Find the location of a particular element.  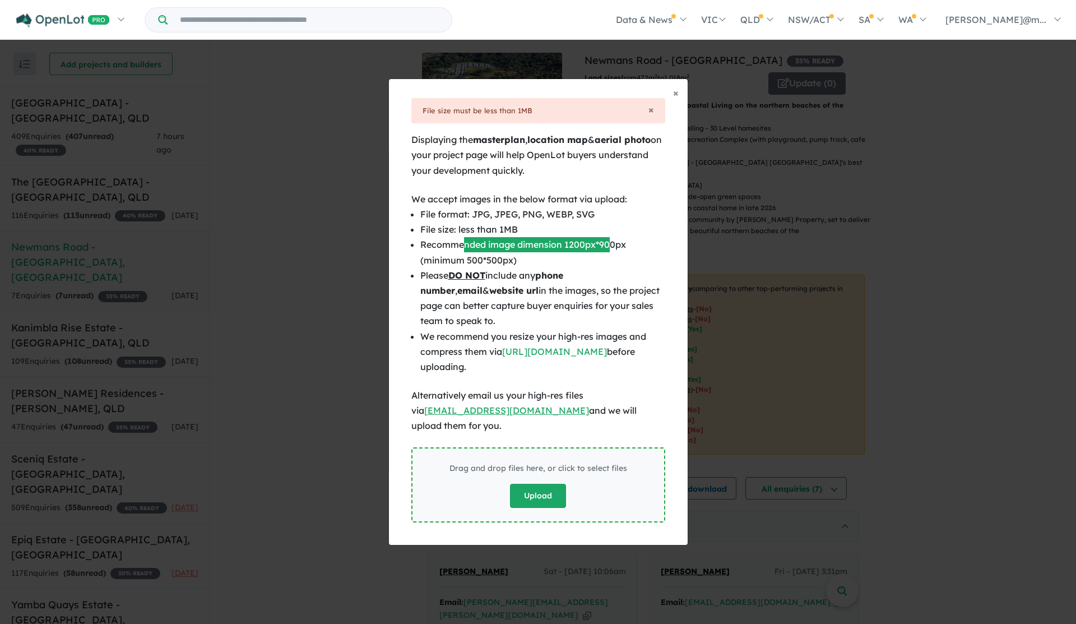

div: Alternatively email us your high-res files via and we will upload them for you. is located at coordinates (538, 411).